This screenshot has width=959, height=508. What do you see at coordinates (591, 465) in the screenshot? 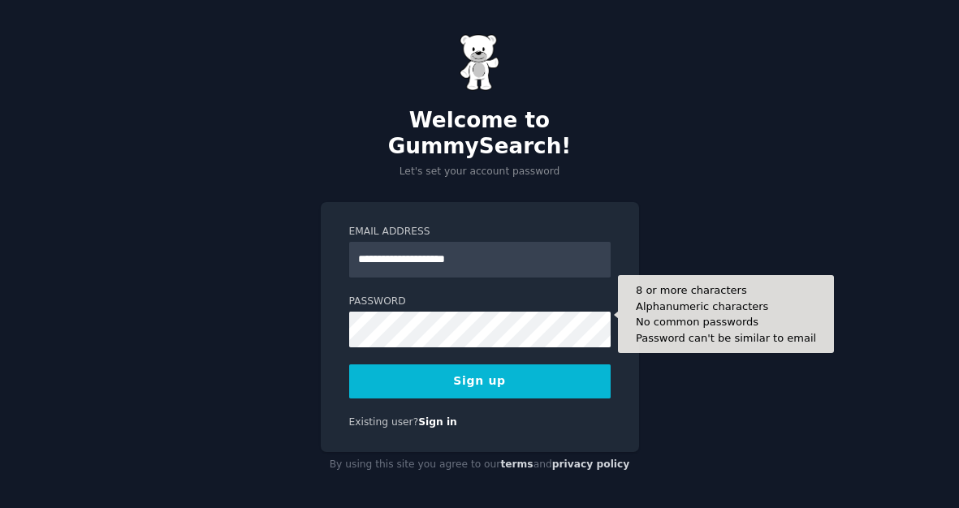
I see `a: privacy policy` at bounding box center [591, 465].